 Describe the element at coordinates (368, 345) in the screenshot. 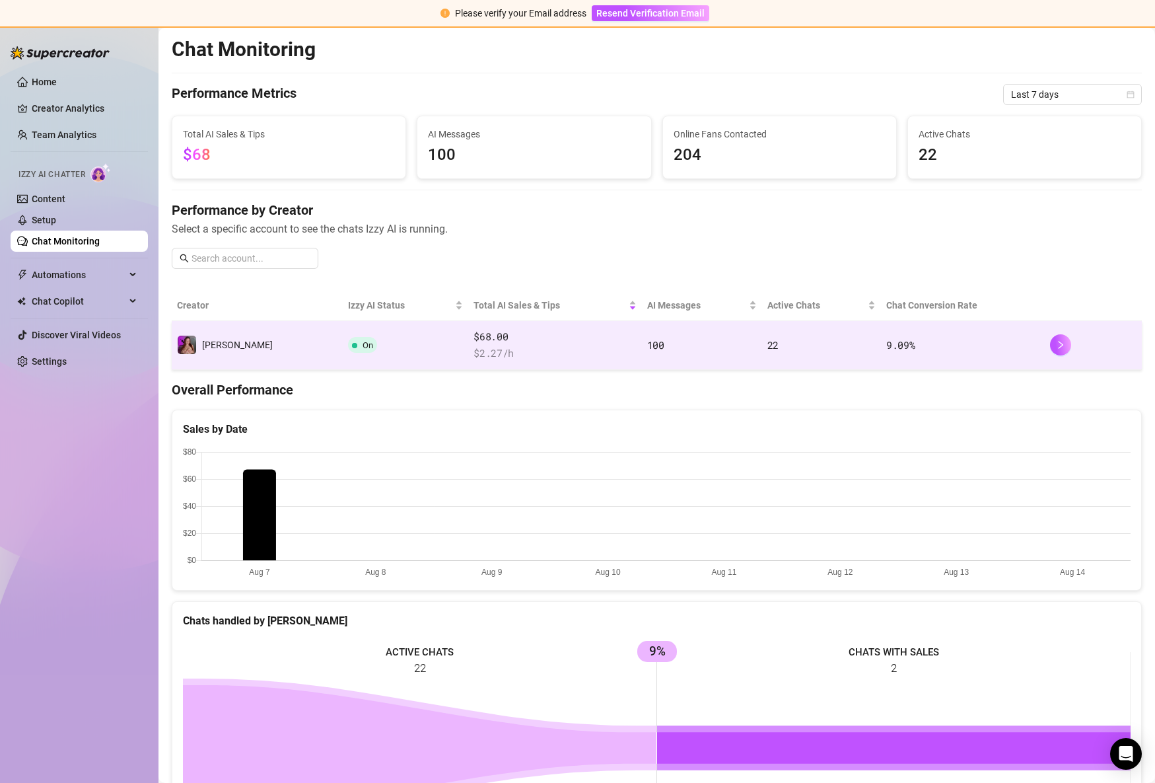

I see `span: On` at that location.